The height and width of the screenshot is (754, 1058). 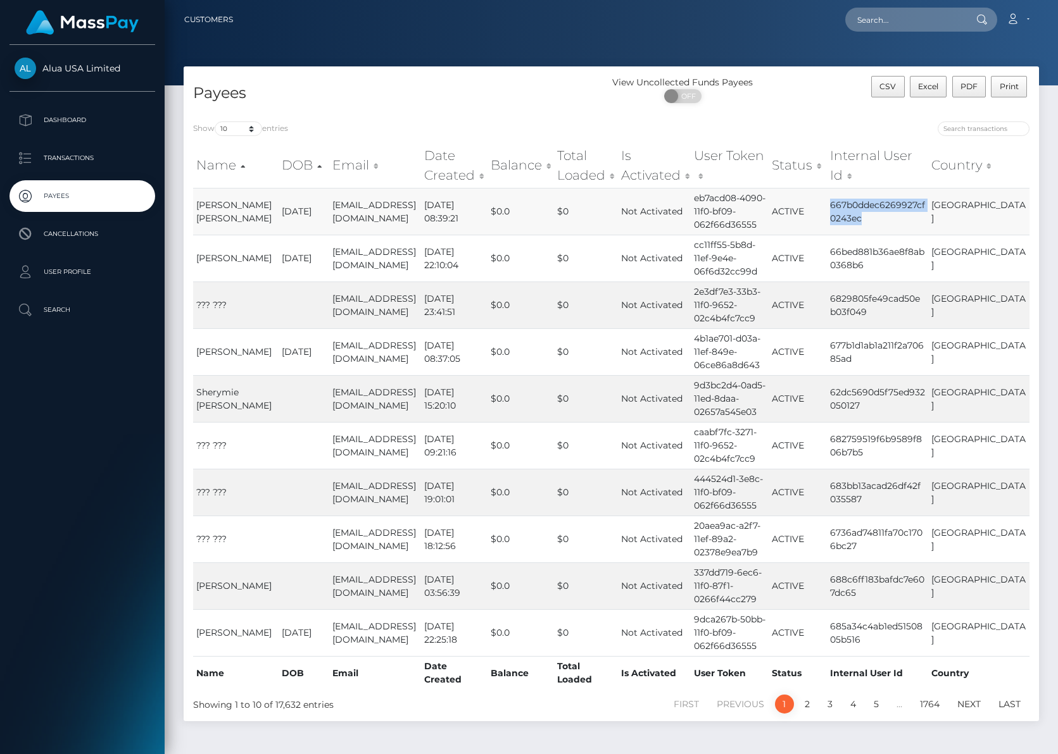 I want to click on div: Showing 1 to 10 of 17,632 entries, so click(x=361, y=702).